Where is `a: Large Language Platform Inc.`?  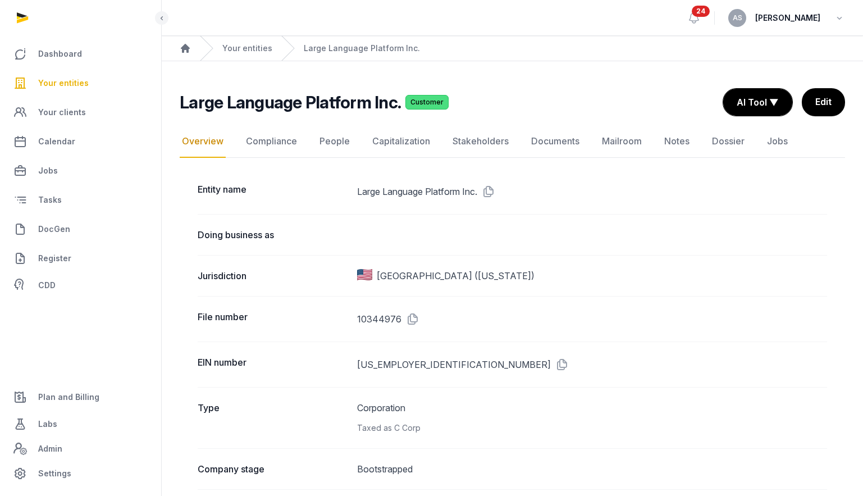 a: Large Language Platform Inc. is located at coordinates (362, 48).